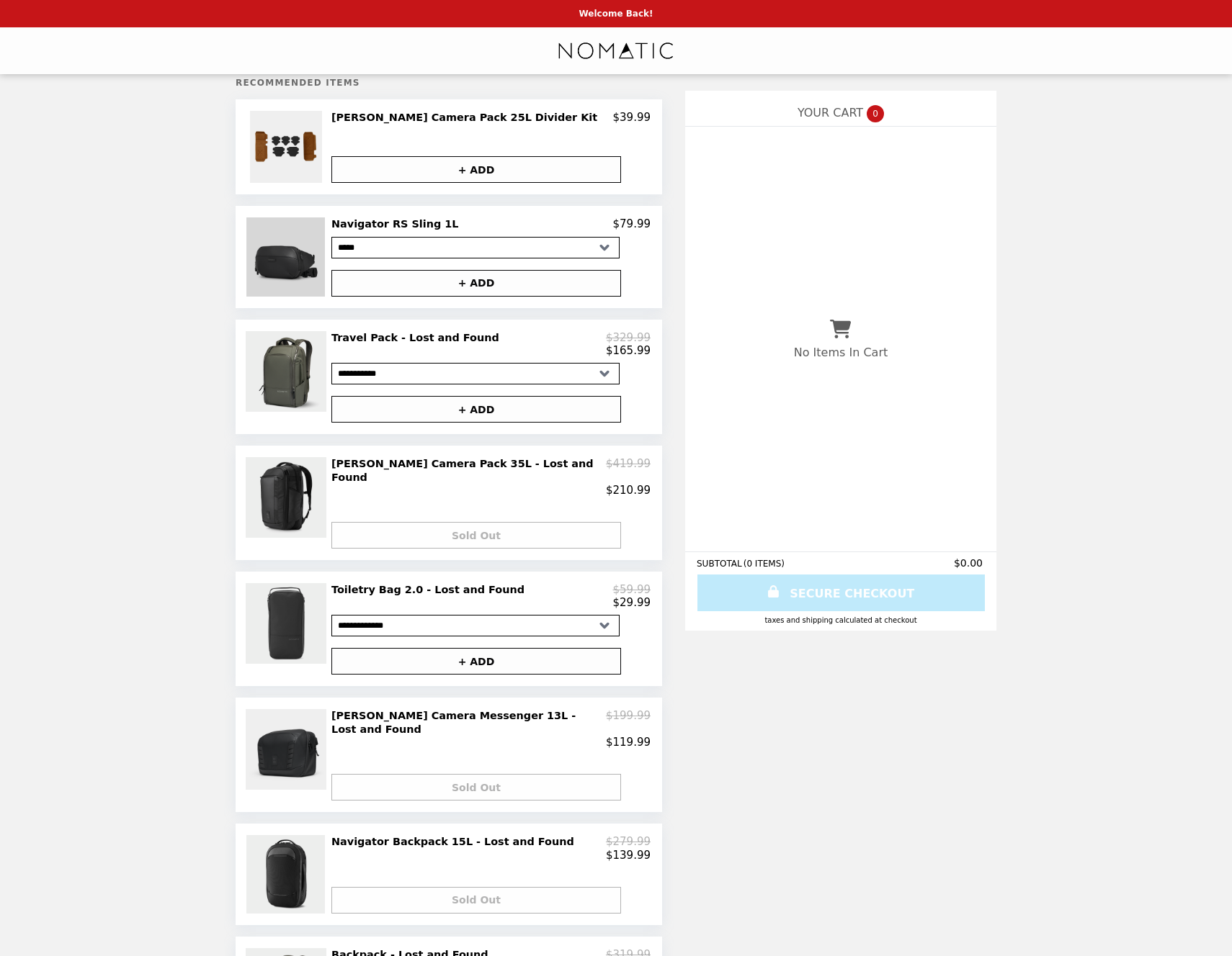 The width and height of the screenshot is (1232, 956). What do you see at coordinates (418, 338) in the screenshot?
I see `h2: Travel Pack - Lost and Found` at bounding box center [418, 338].